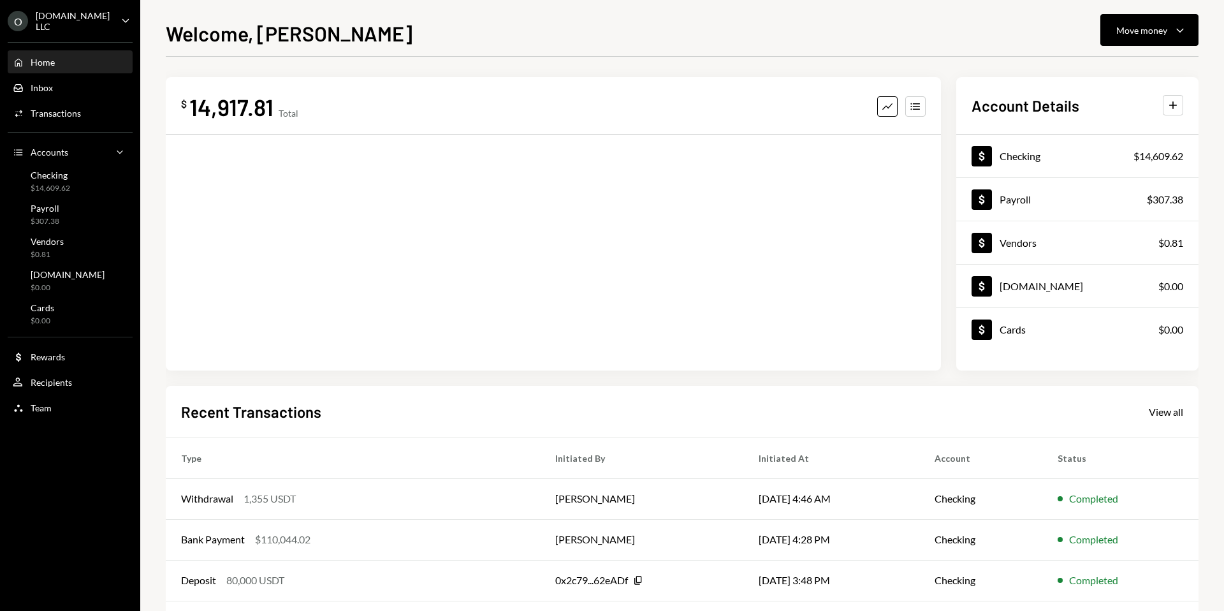  I want to click on div: 0x2c79...62eADf, so click(592, 580).